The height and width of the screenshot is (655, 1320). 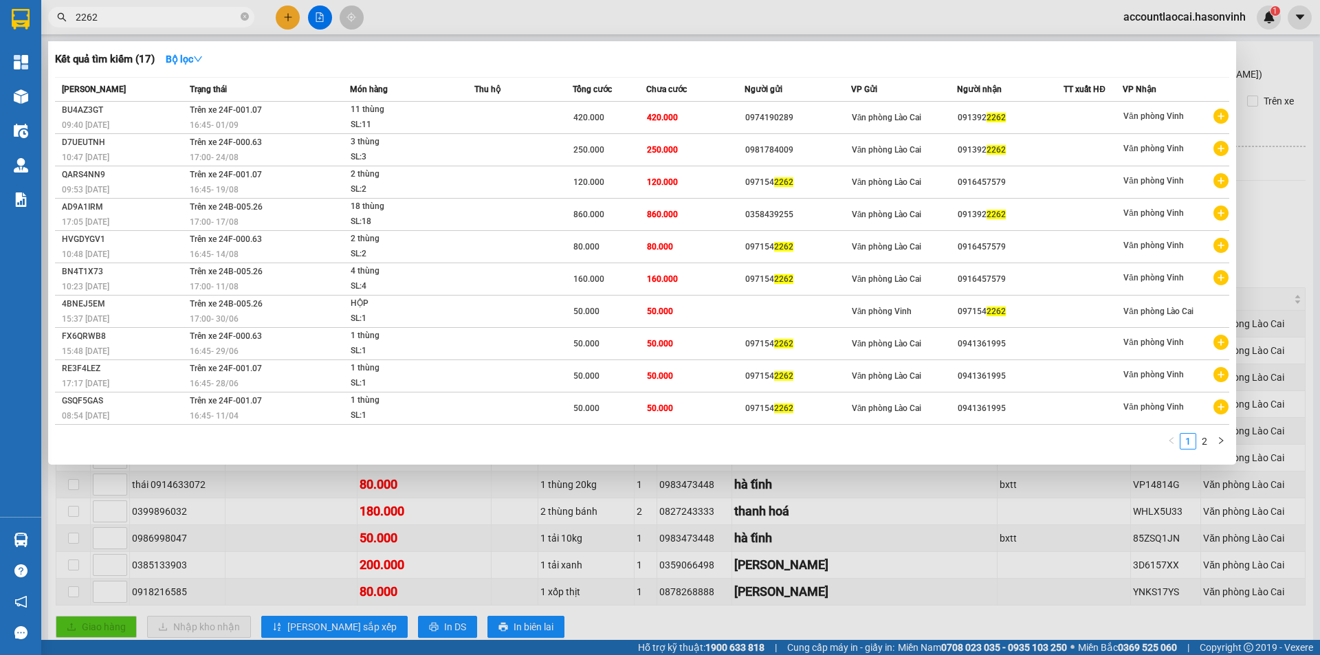 I want to click on div: HỘP, so click(x=402, y=304).